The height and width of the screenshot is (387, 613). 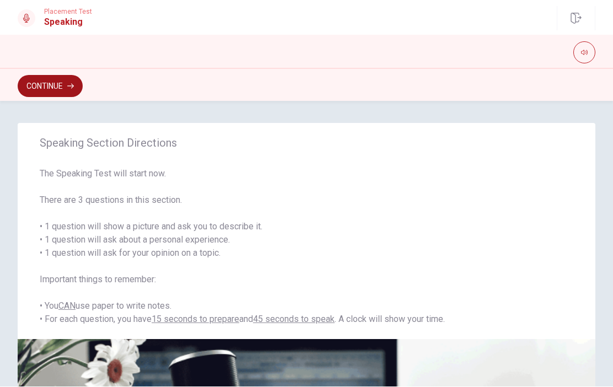 I want to click on h1: Speaking, so click(x=68, y=23).